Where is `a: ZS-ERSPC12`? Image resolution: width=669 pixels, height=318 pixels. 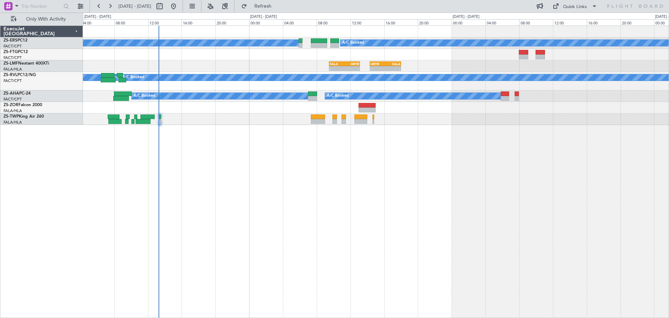 a: ZS-ERSPC12 is located at coordinates (15, 40).